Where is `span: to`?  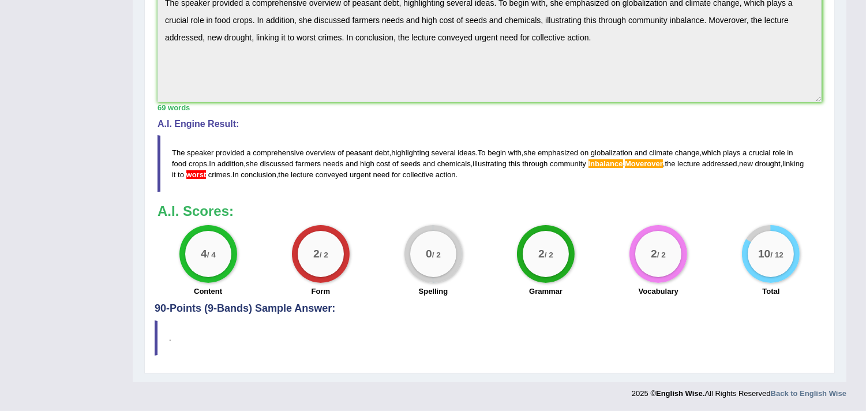 span: to is located at coordinates (181, 174).